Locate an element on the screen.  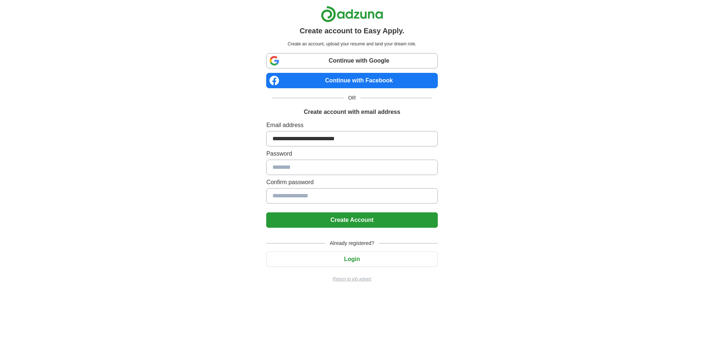
label: Password is located at coordinates (351, 154).